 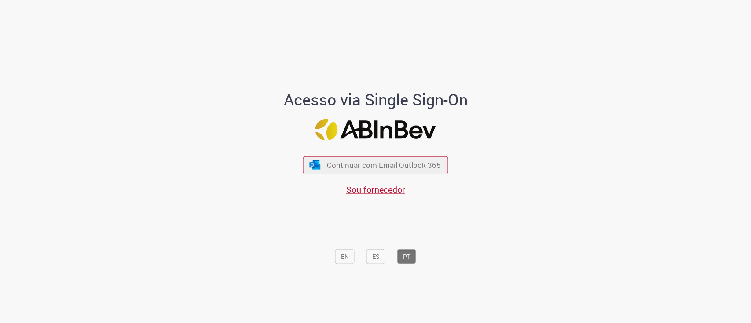 I want to click on span: Sou fornecedor, so click(x=376, y=190).